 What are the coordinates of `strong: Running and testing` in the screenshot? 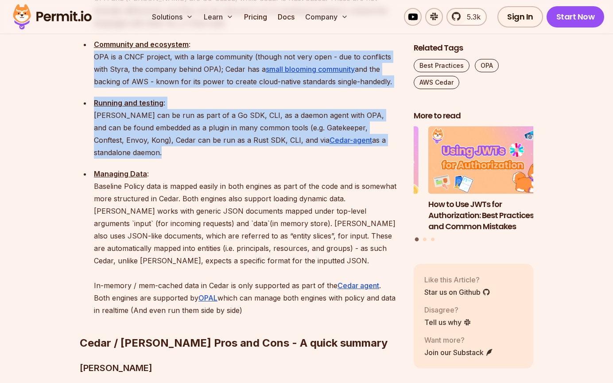 It's located at (128, 103).